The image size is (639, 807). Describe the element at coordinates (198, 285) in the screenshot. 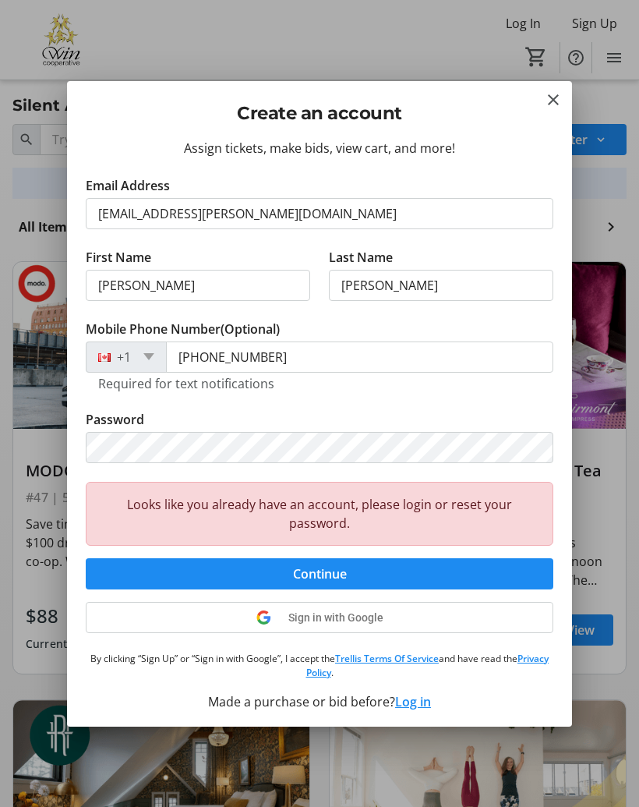

I see `input: First Name` at that location.